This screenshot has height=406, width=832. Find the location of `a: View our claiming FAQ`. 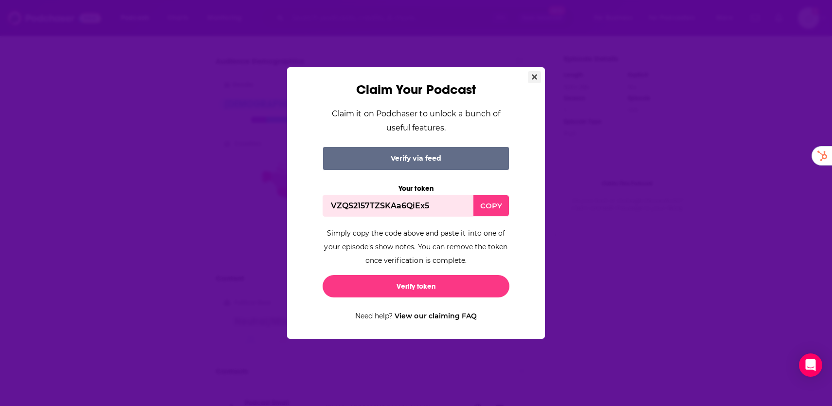

a: View our claiming FAQ is located at coordinates (436, 316).